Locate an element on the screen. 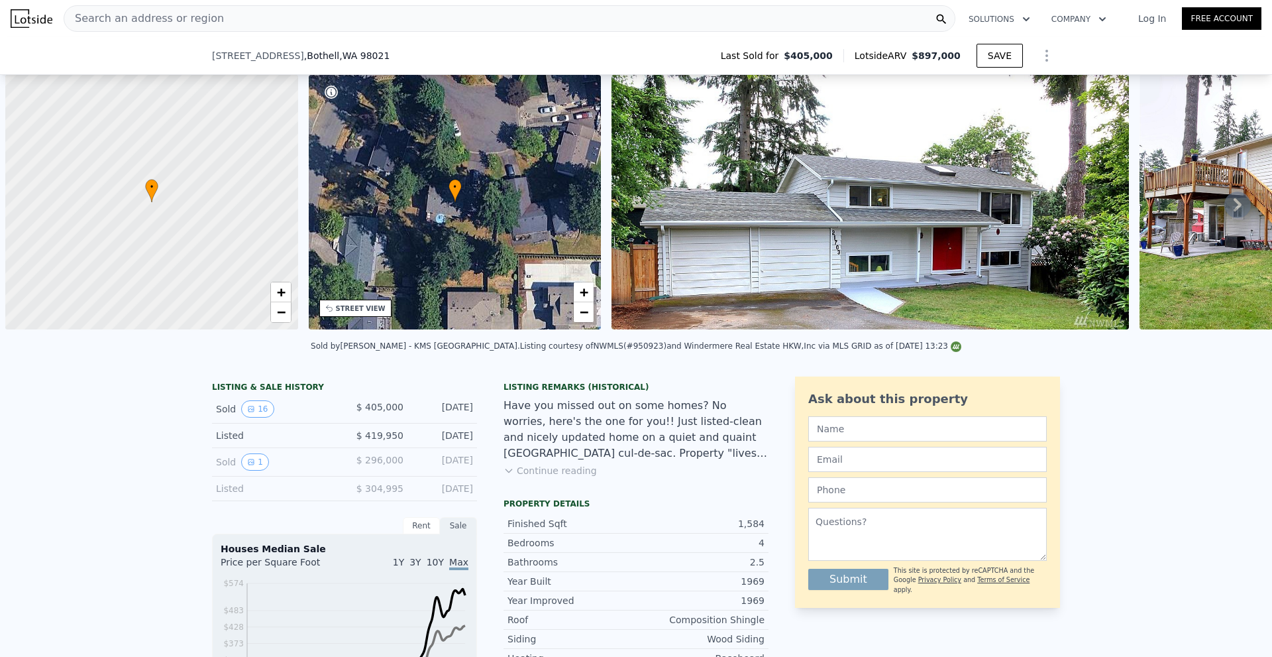 Image resolution: width=1272 pixels, height=657 pixels. button: Solutions is located at coordinates (999, 19).